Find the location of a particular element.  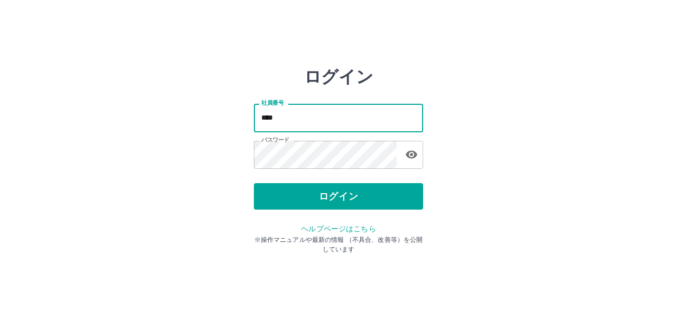

p: ※操作マニュアルや最新の情報 （不具合、改善等）を公開しています is located at coordinates (338, 244).